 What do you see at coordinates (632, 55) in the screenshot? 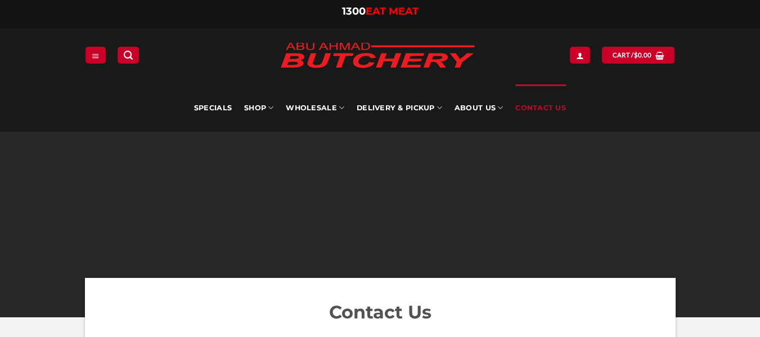
I see `span: Cart /` at bounding box center [632, 55].